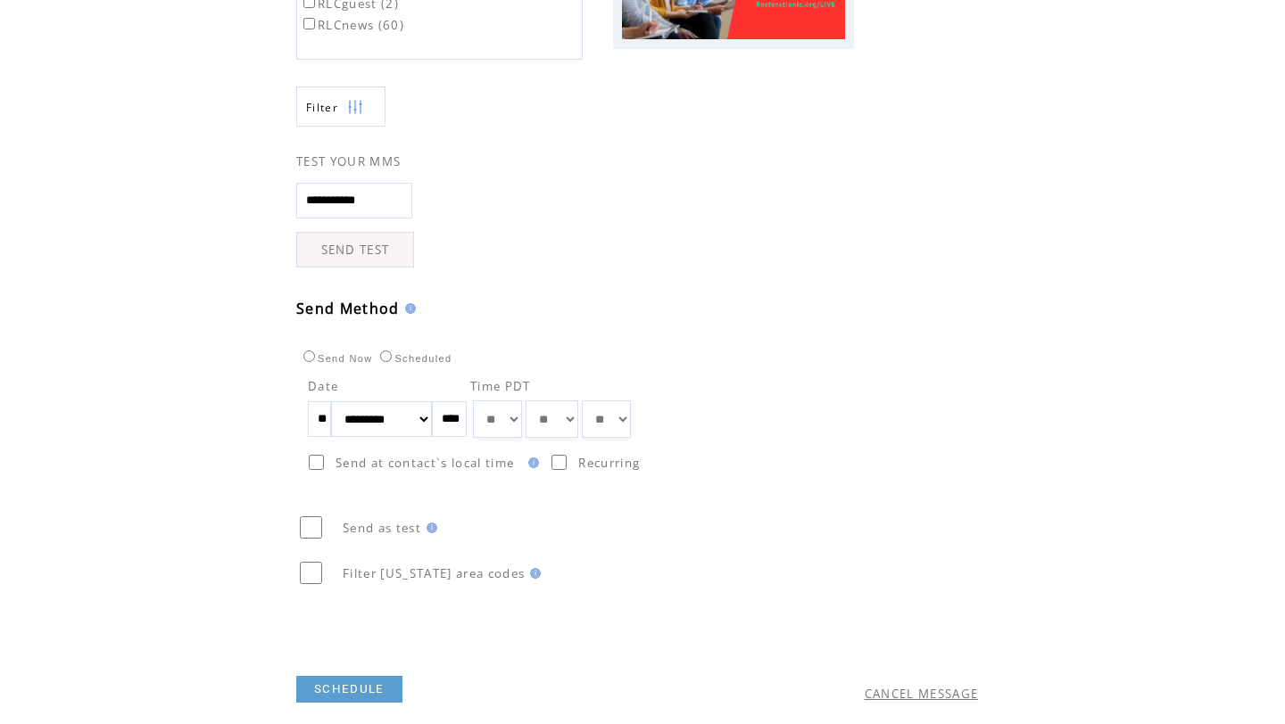 The image size is (1285, 724). What do you see at coordinates (355, 250) in the screenshot?
I see `a: SEND TEST` at bounding box center [355, 250].